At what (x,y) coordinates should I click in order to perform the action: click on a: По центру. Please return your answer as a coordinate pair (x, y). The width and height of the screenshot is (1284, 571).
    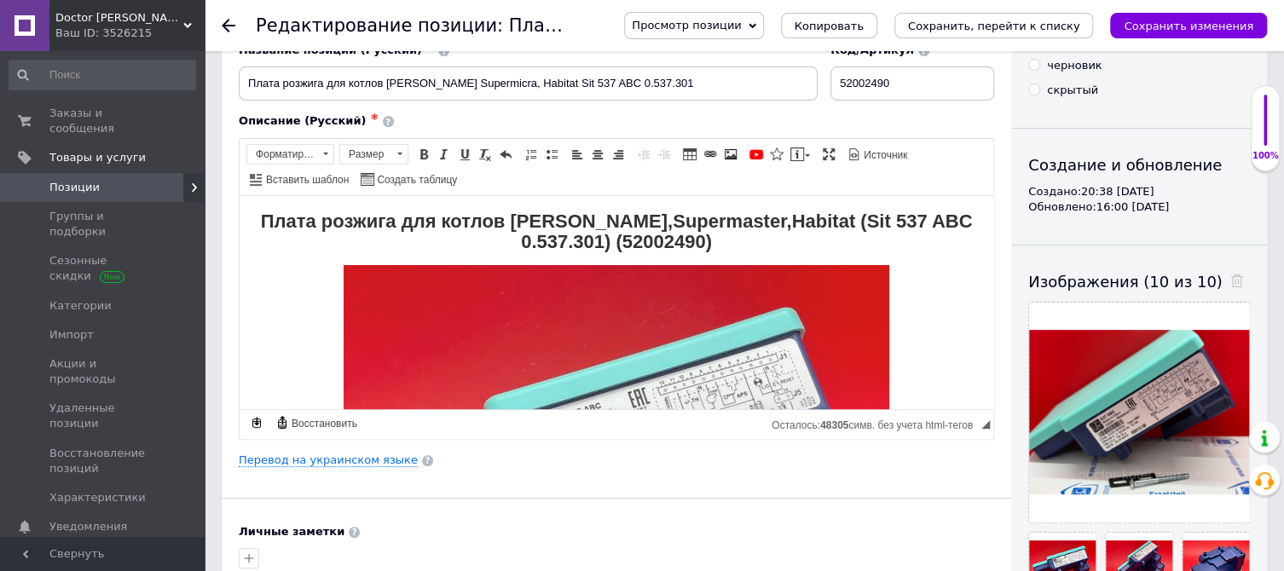
    Looking at the image, I should click on (598, 154).